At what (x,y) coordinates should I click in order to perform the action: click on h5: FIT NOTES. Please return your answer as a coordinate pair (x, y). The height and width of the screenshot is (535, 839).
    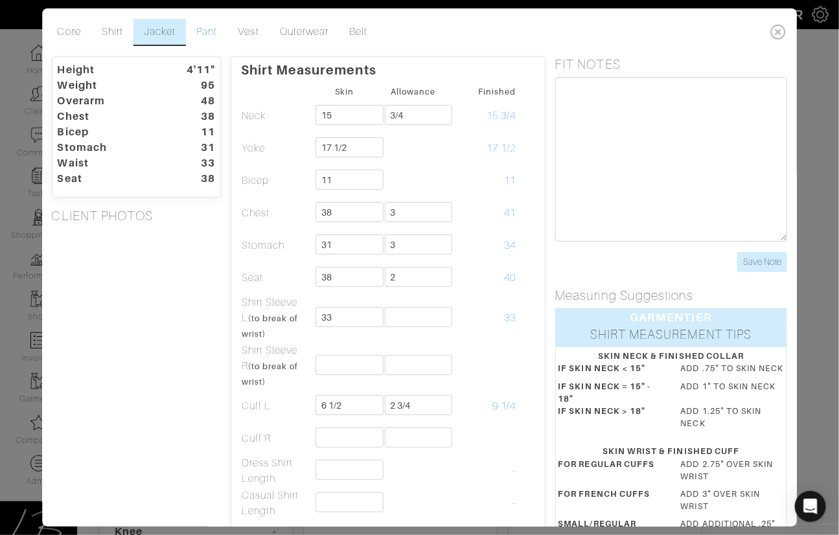
    Looking at the image, I should click on (671, 64).